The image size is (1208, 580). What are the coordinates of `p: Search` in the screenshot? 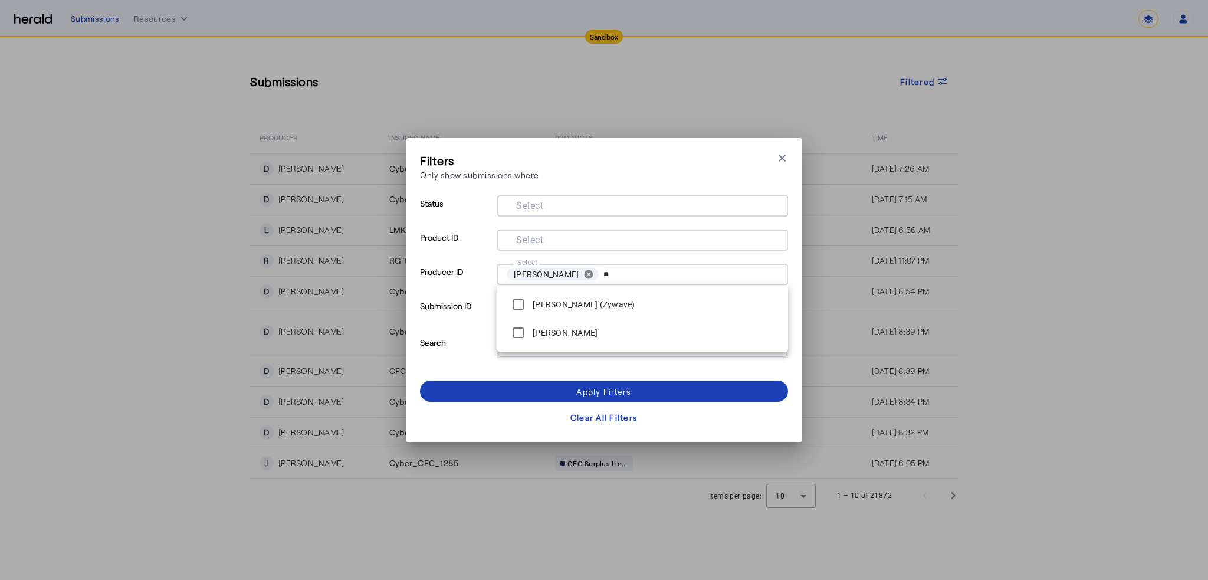 It's located at (456, 353).